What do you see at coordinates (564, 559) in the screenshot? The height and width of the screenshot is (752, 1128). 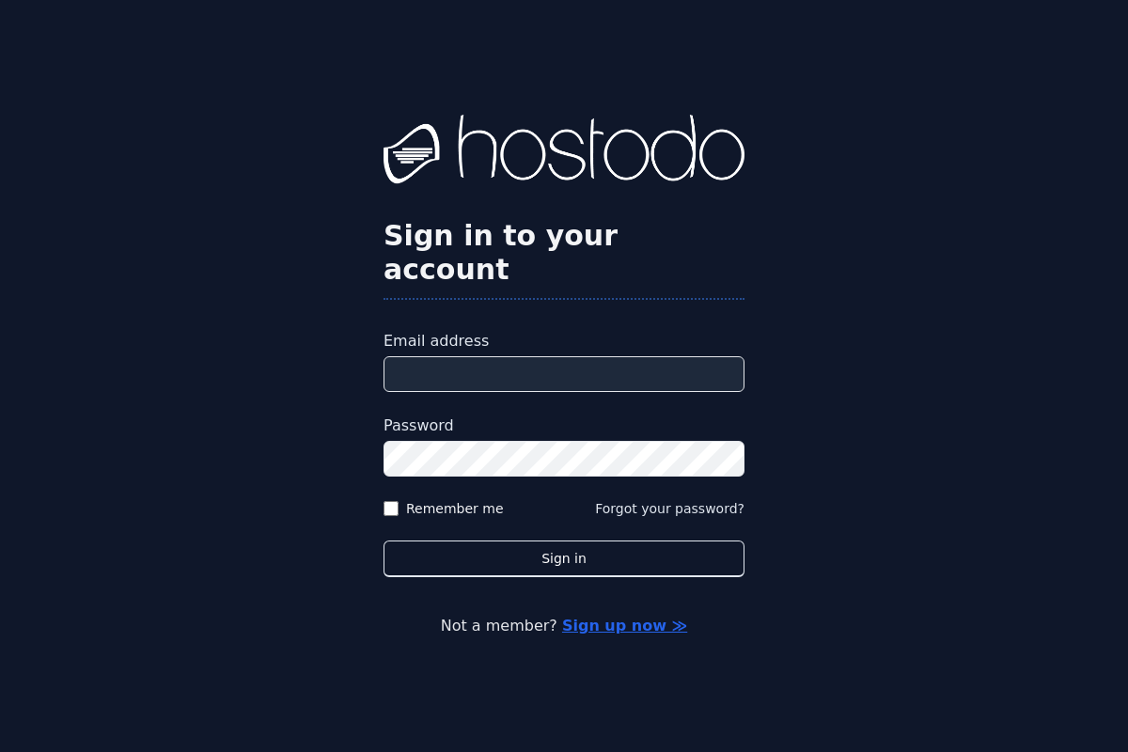 I see `button: Sign in` at bounding box center [564, 559].